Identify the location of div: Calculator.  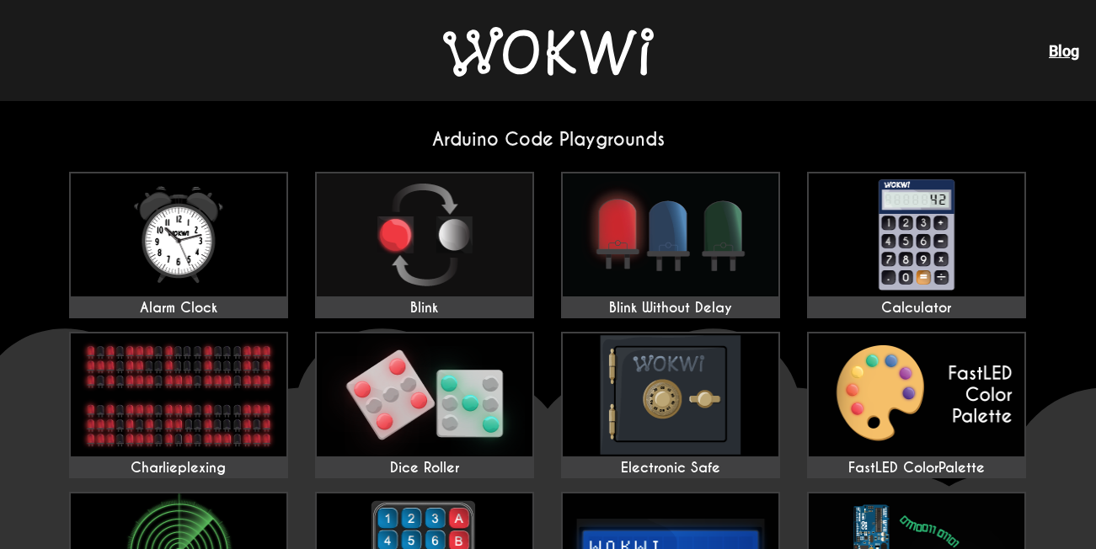
(917, 308).